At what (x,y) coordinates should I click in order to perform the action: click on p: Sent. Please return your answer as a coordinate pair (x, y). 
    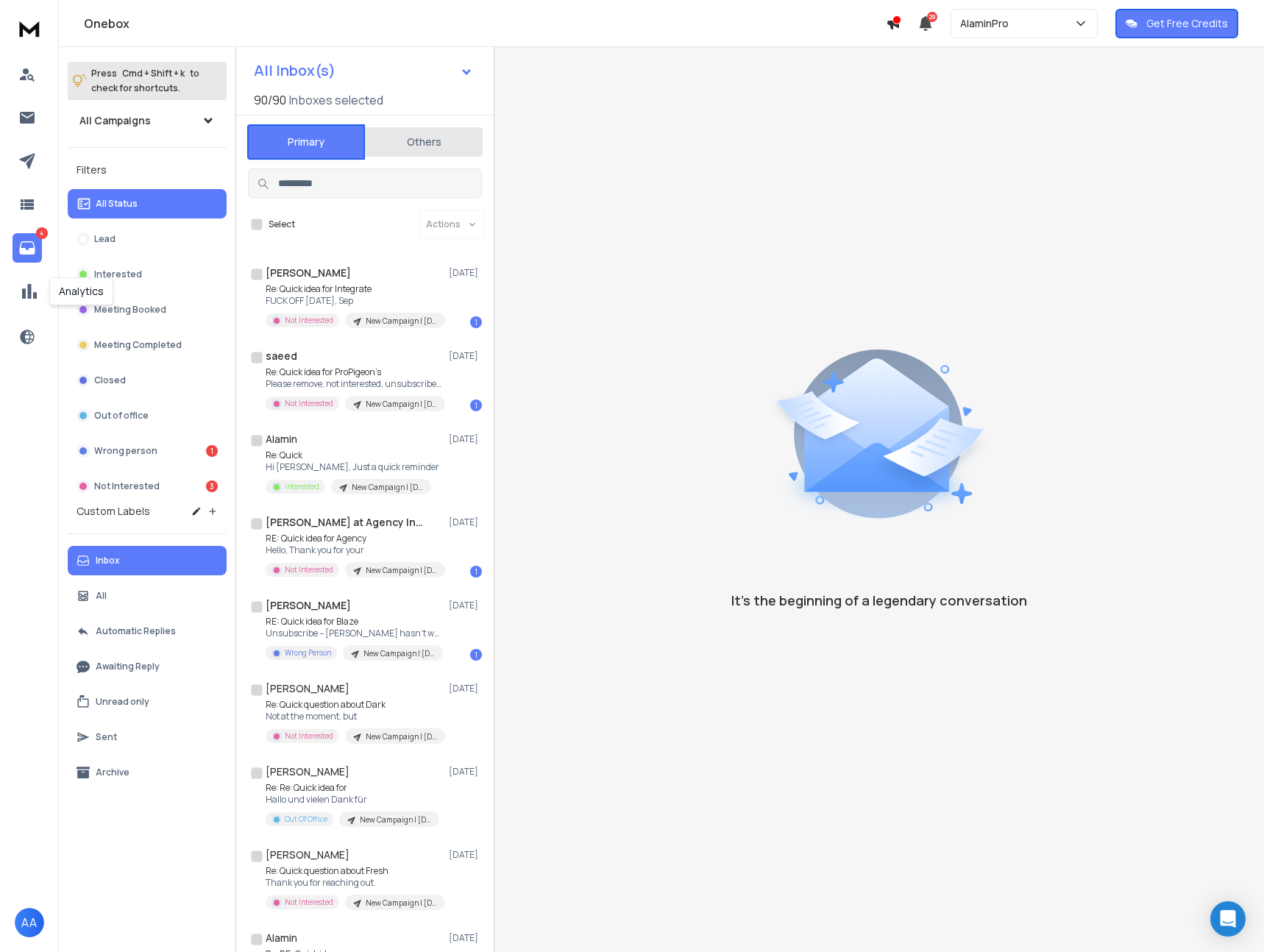
    Looking at the image, I should click on (106, 737).